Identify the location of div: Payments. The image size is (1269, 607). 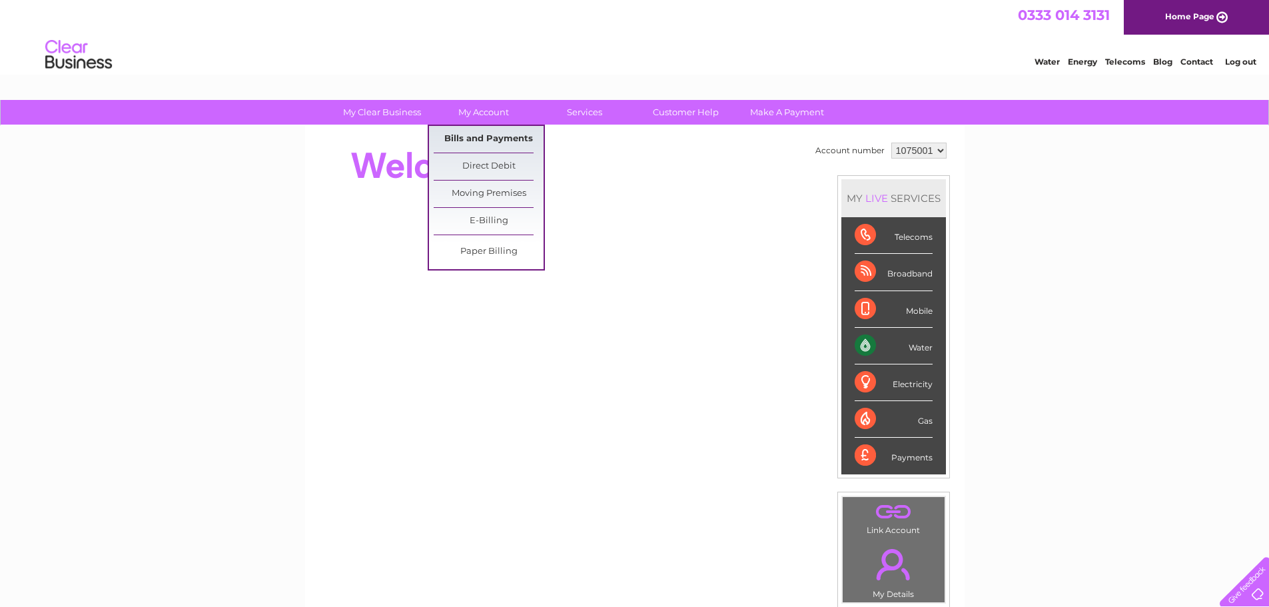
(893, 455).